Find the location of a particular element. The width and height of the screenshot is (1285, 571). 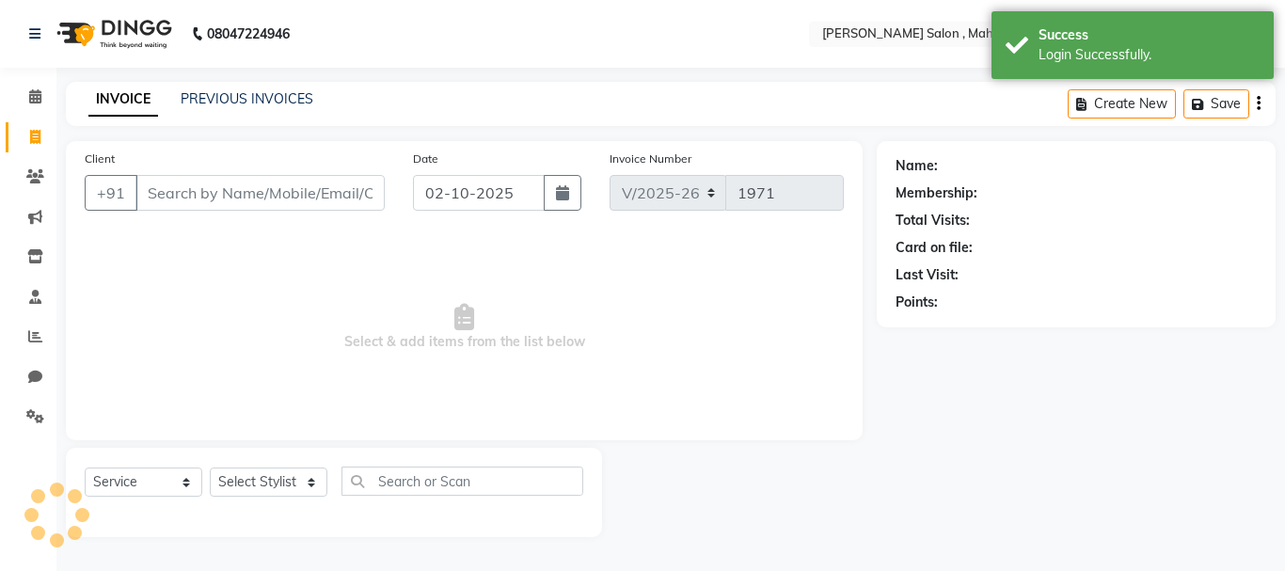

a: INVOICE is located at coordinates (123, 100).